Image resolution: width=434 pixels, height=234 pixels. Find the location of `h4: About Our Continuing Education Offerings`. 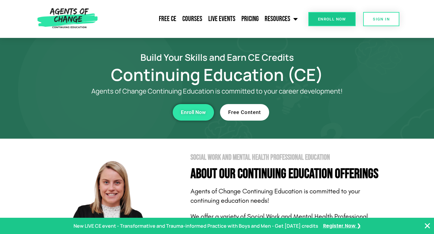

h4: About Our Continuing Education Offerings is located at coordinates (289, 174).